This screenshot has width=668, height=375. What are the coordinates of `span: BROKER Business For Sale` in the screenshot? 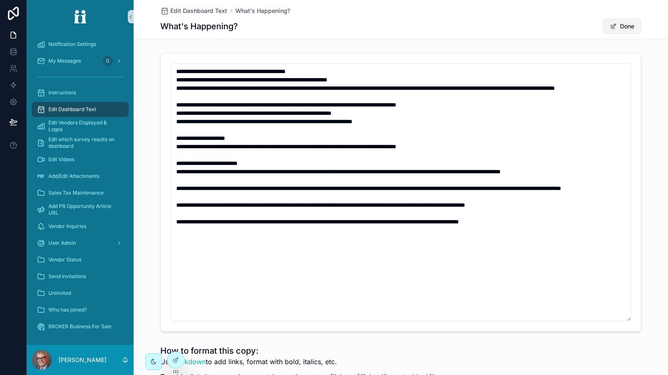 It's located at (80, 327).